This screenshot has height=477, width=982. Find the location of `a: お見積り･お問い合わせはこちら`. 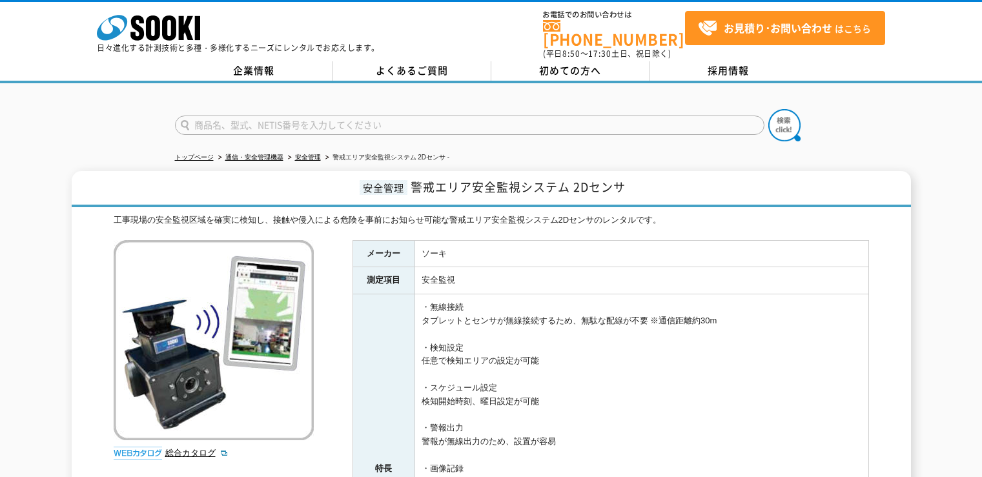

a: お見積り･お問い合わせはこちら is located at coordinates (785, 28).